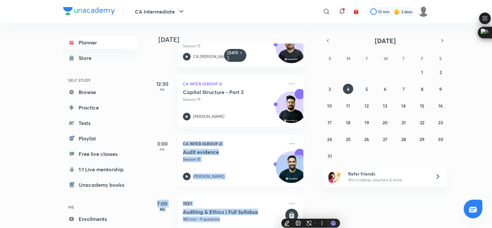  Describe the element at coordinates (388, 174) in the screenshot. I see `h6: Refer friends` at that location.